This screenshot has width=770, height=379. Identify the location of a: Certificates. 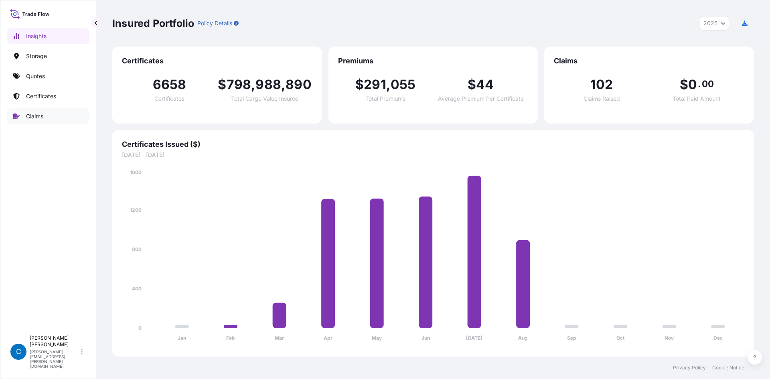
(48, 96).